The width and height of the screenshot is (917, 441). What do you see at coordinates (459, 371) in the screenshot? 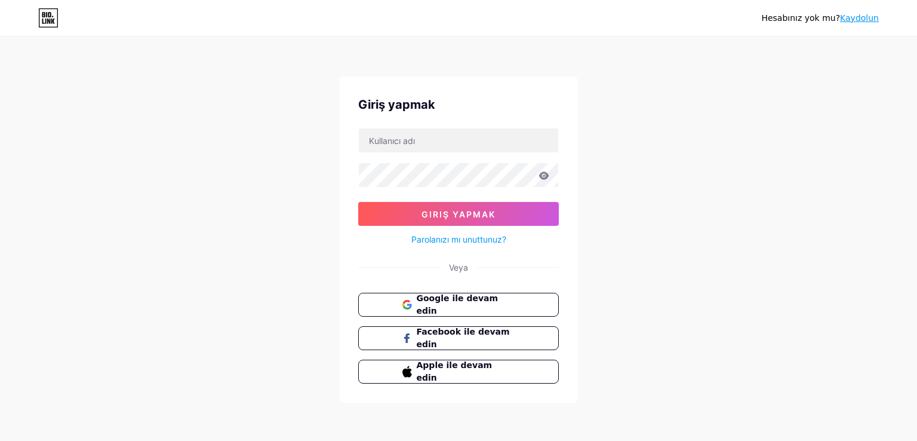
I see `button: Apple ile devam edin` at bounding box center [459, 371].